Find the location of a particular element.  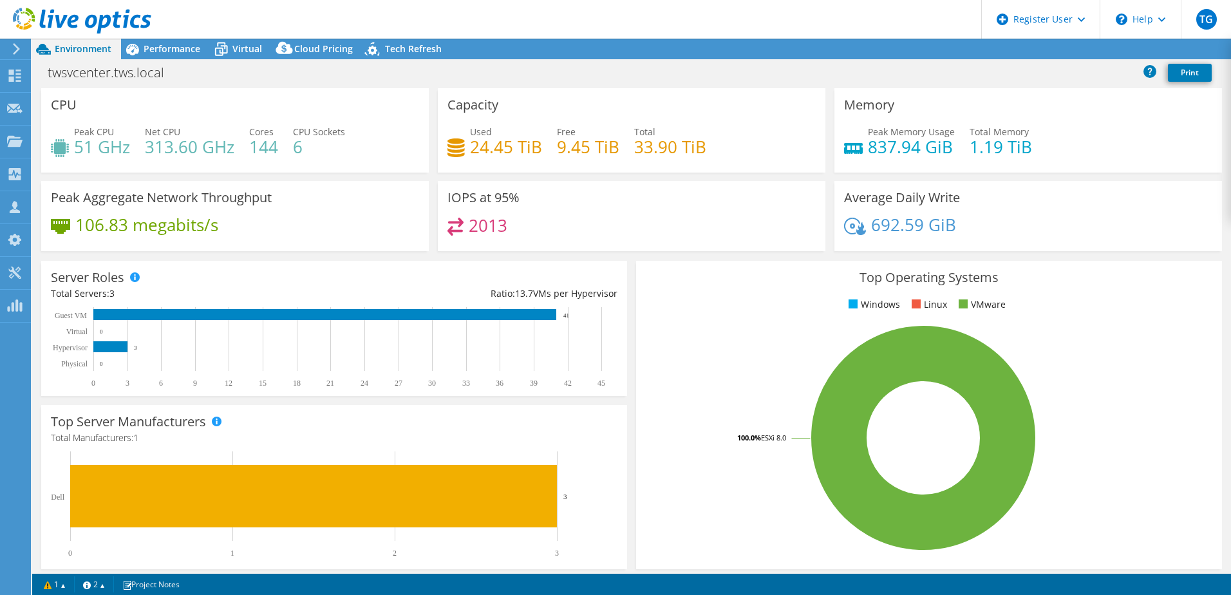

span: Used is located at coordinates (481, 131).